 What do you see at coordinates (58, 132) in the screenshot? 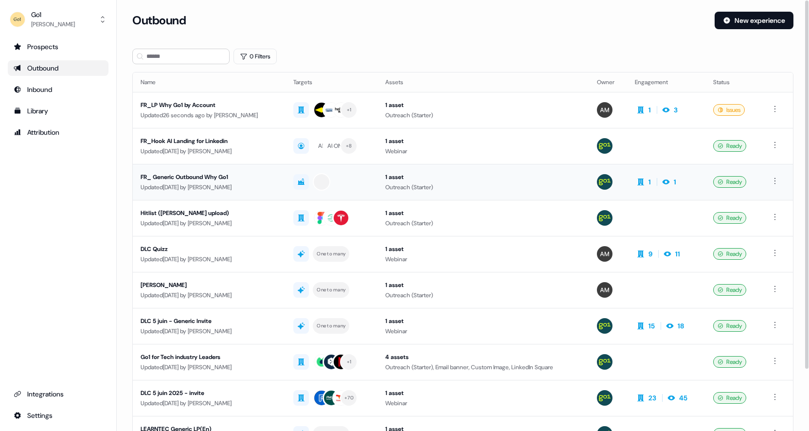
I see `a: Go to attribution` at bounding box center [58, 132].